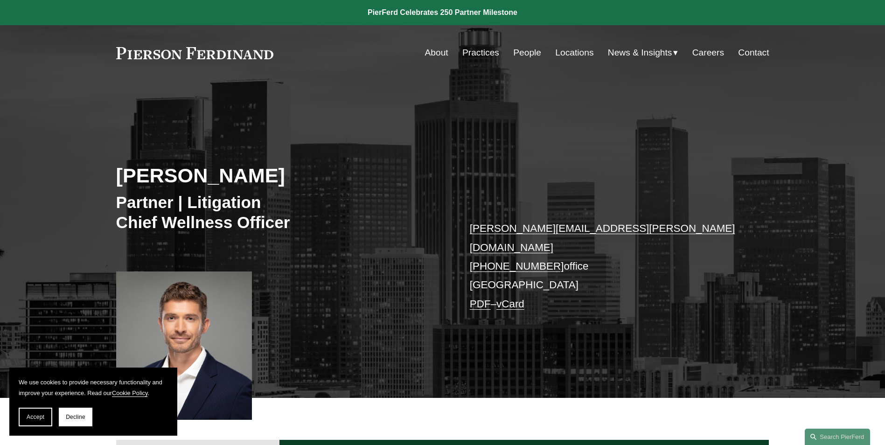  What do you see at coordinates (837, 436) in the screenshot?
I see `a: Search this site` at bounding box center [837, 436].